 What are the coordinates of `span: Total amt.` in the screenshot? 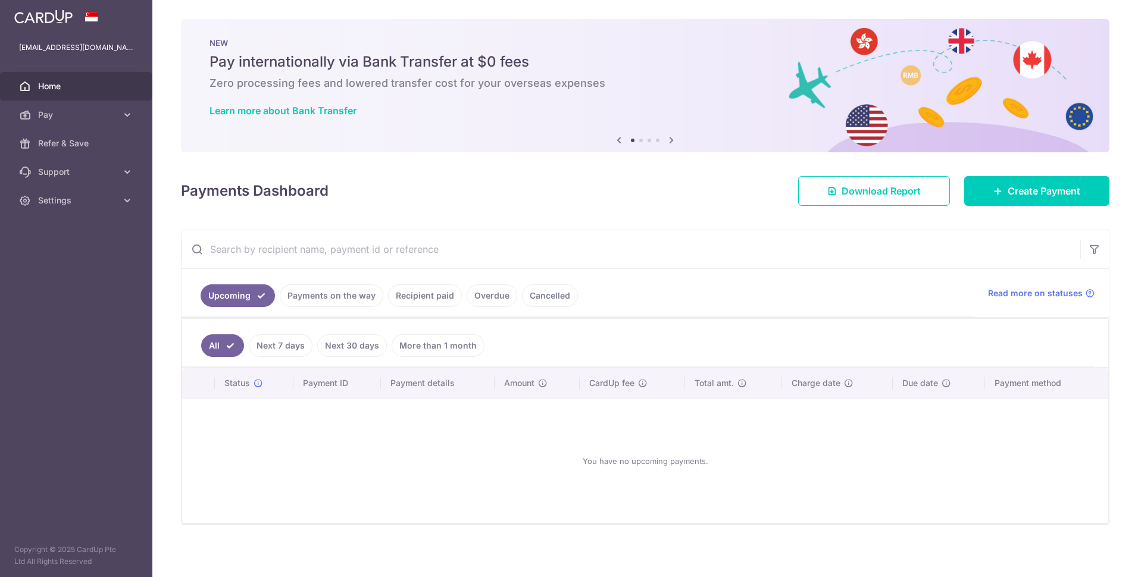 It's located at (714, 383).